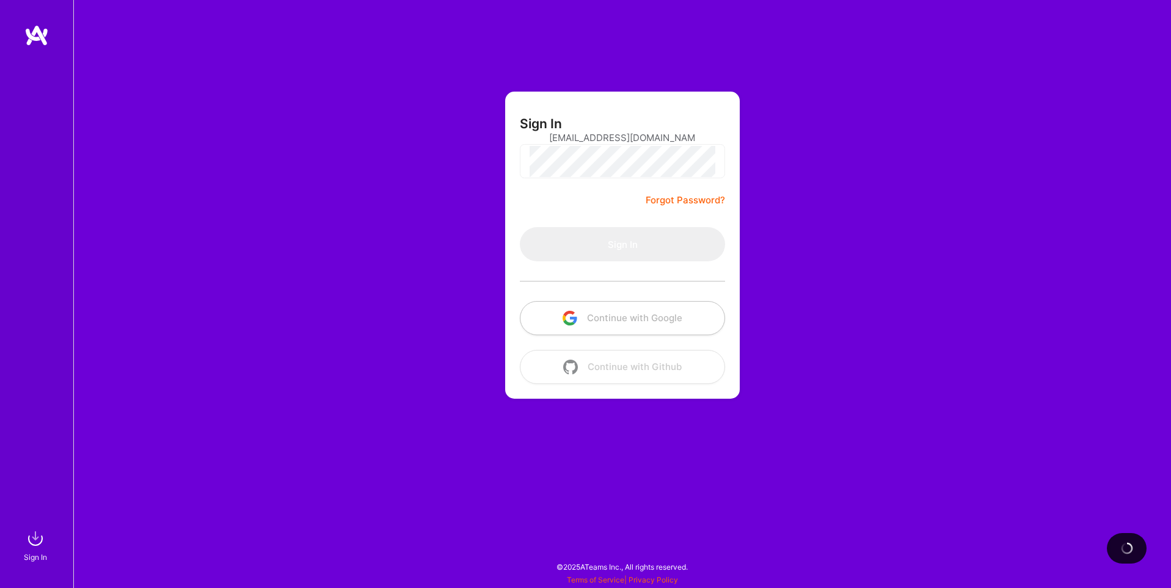 The image size is (1171, 588). Describe the element at coordinates (35, 557) in the screenshot. I see `div: Sign In` at that location.